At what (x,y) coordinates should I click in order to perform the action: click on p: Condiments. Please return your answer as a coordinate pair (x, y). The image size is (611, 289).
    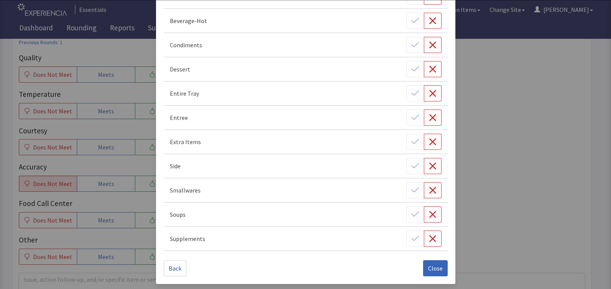
    Looking at the image, I should click on (186, 45).